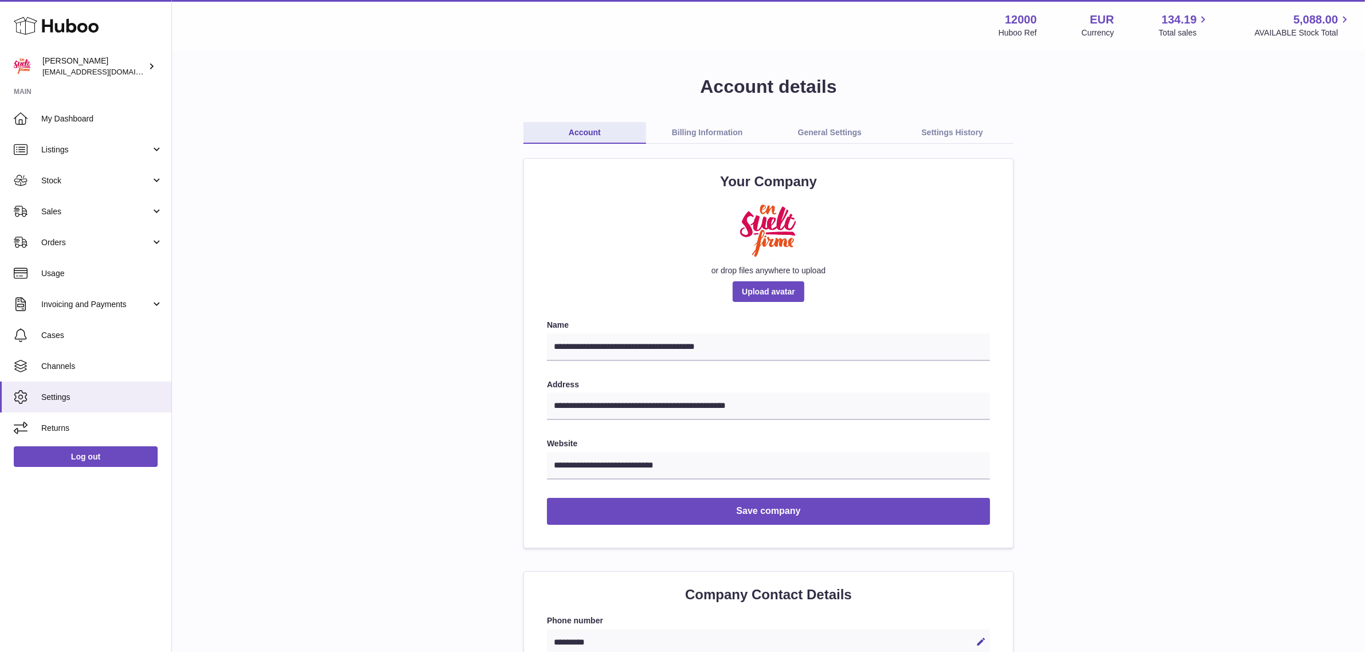  I want to click on span: My Dashboard, so click(102, 119).